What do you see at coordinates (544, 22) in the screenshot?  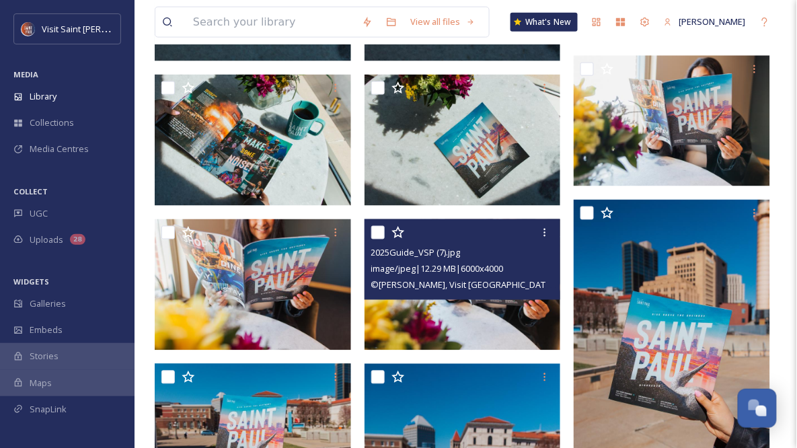 I see `div: What's New` at bounding box center [544, 22].